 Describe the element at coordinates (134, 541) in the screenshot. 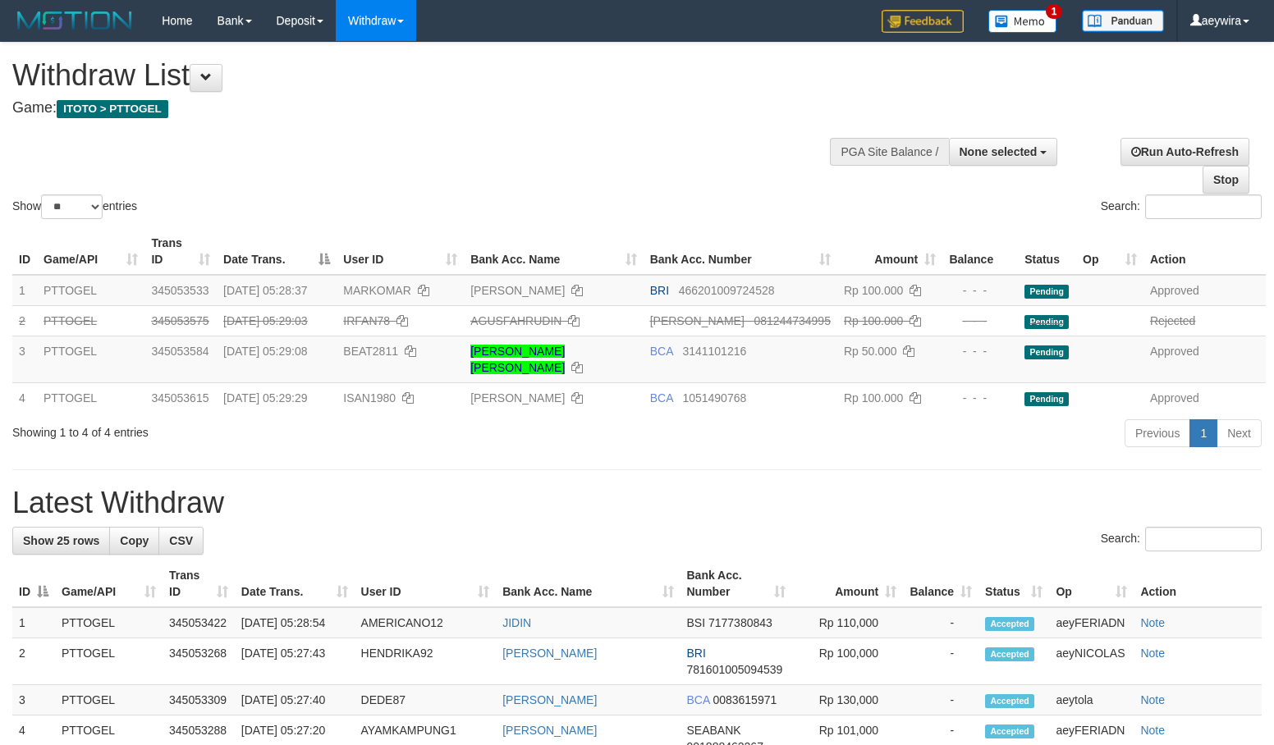

I see `a: Copy` at that location.